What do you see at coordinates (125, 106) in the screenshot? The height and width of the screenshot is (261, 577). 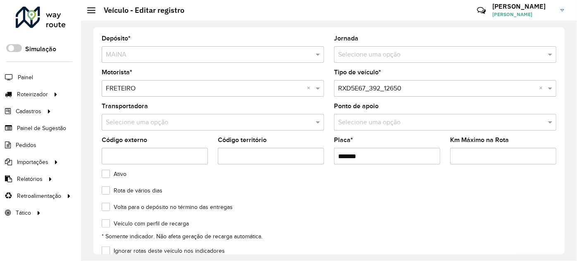 I see `label: Transportadora` at bounding box center [125, 106].